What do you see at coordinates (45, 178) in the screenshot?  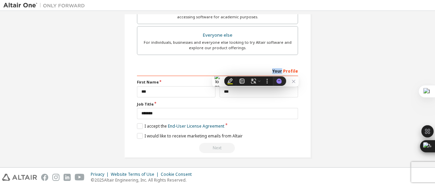 I see `img: facebook.svg` at bounding box center [45, 178].